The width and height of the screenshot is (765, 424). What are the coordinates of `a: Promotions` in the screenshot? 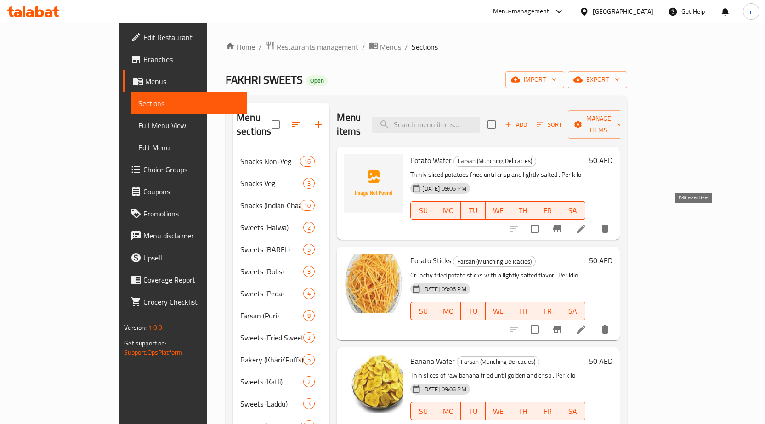 It's located at (185, 214).